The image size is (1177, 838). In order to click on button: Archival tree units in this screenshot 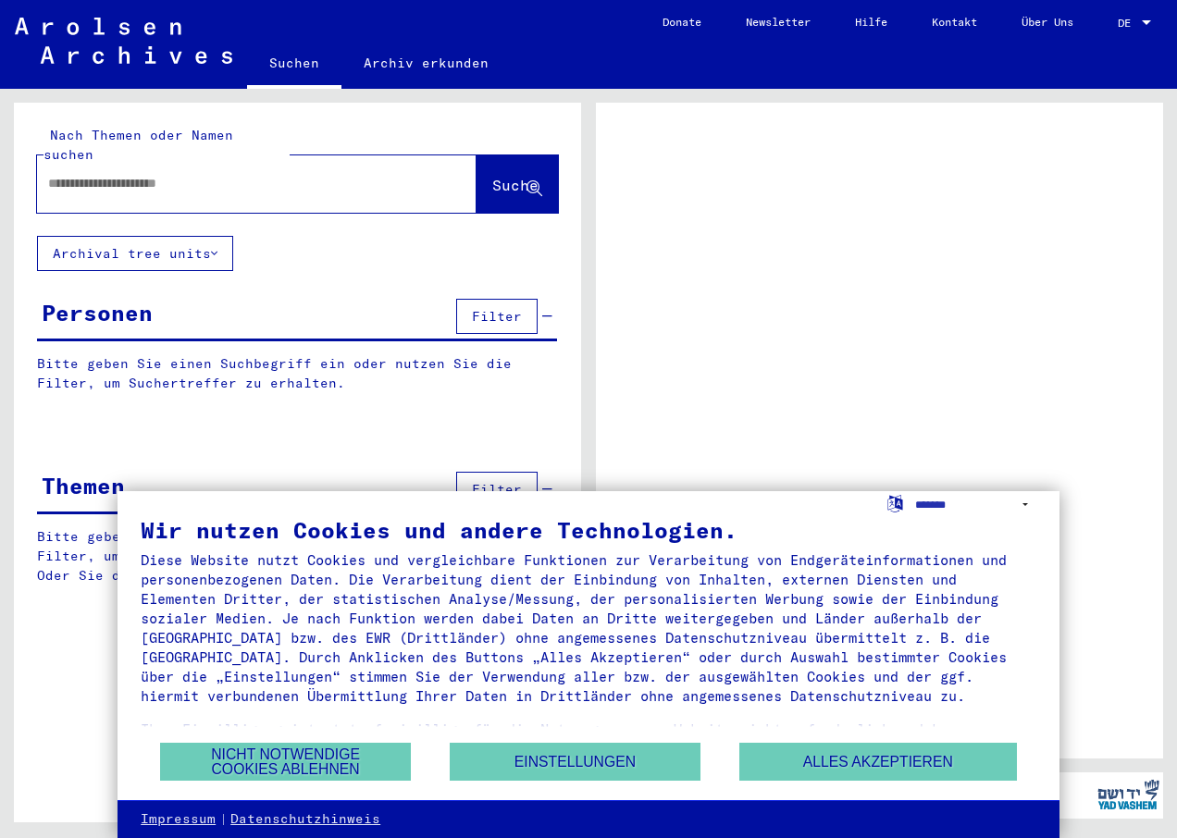, I will do `click(135, 254)`.